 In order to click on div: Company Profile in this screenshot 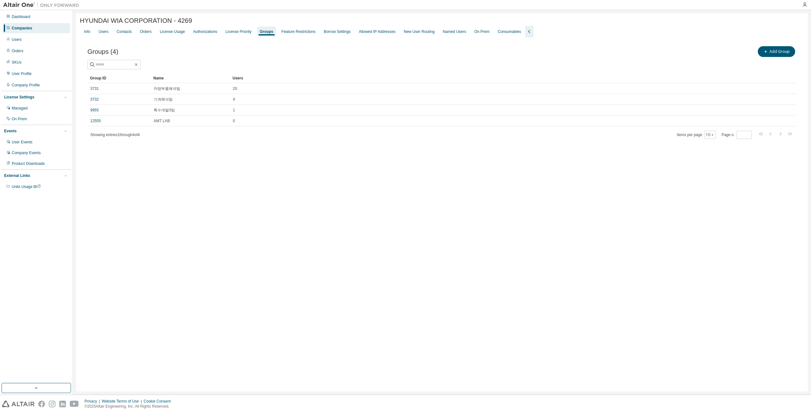, I will do `click(26, 85)`.